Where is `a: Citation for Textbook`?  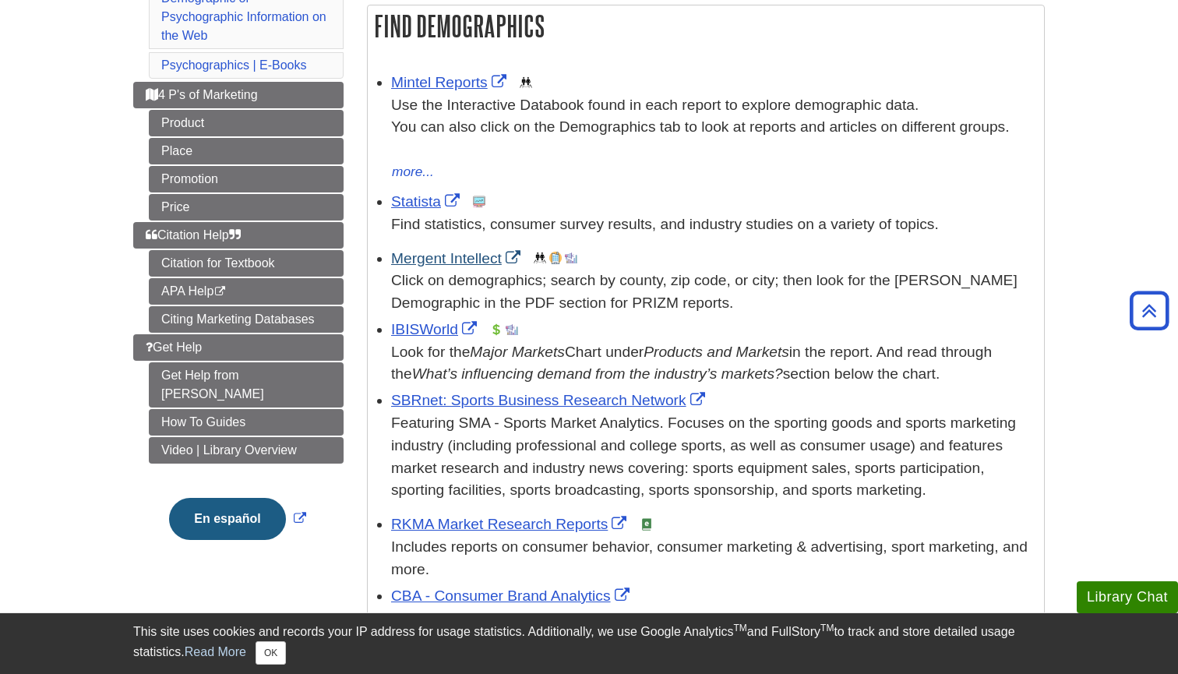
a: Citation for Textbook is located at coordinates (246, 263).